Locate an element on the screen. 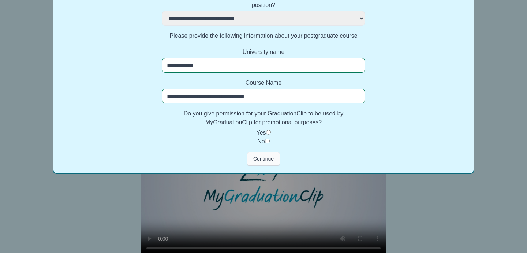 The image size is (527, 253). label: Yes is located at coordinates (261, 132).